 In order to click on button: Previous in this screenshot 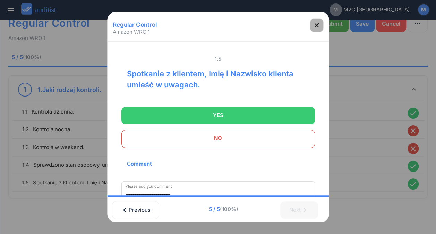, I will do `click(135, 210)`.